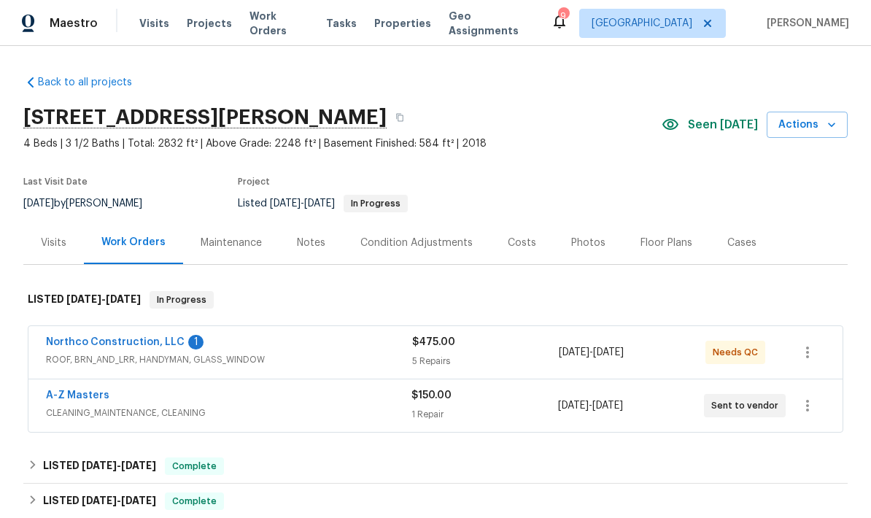 The height and width of the screenshot is (518, 871). Describe the element at coordinates (433, 342) in the screenshot. I see `span: $475.00` at that location.